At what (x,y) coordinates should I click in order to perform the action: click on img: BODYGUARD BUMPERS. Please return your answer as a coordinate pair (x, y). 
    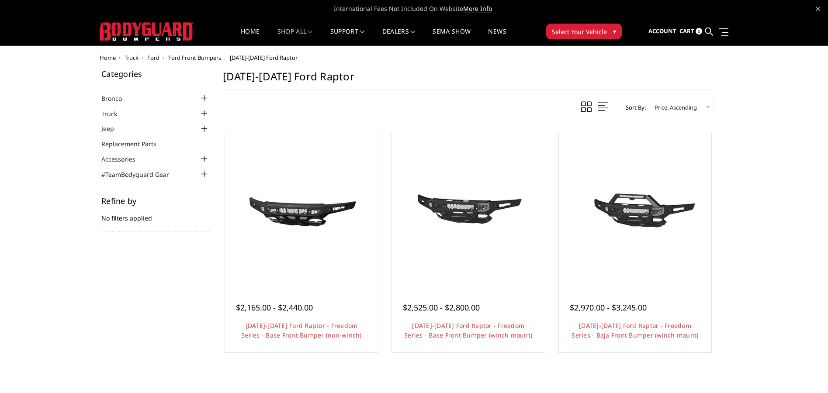
    Looking at the image, I should click on (146, 31).